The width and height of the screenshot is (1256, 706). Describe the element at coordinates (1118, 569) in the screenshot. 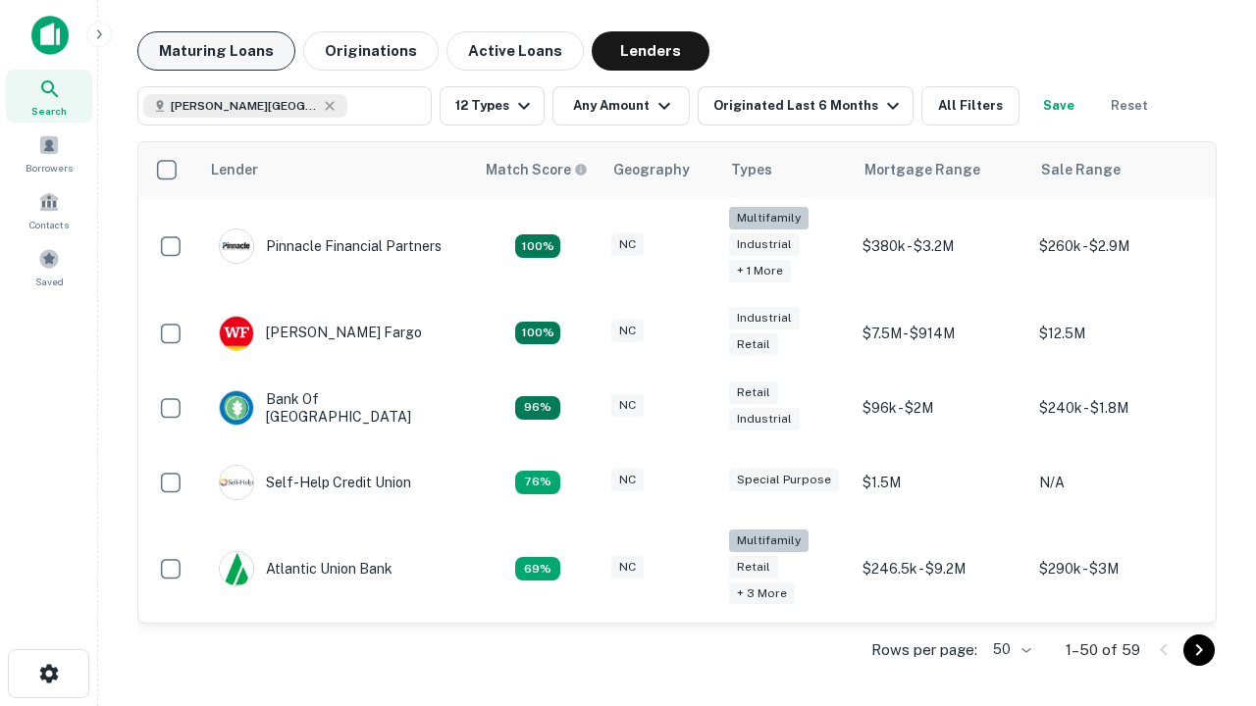

I see `td: $290k - $3M` at that location.